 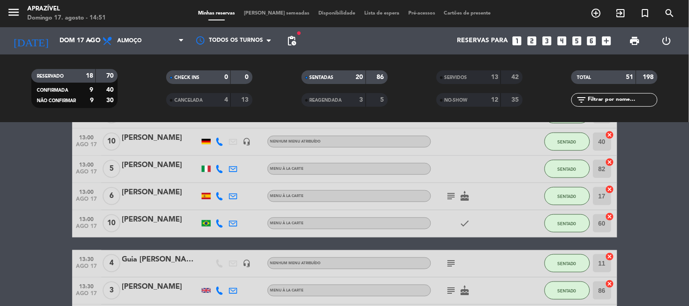 What do you see at coordinates (630, 77) in the screenshot?
I see `strong: 51` at bounding box center [630, 77].